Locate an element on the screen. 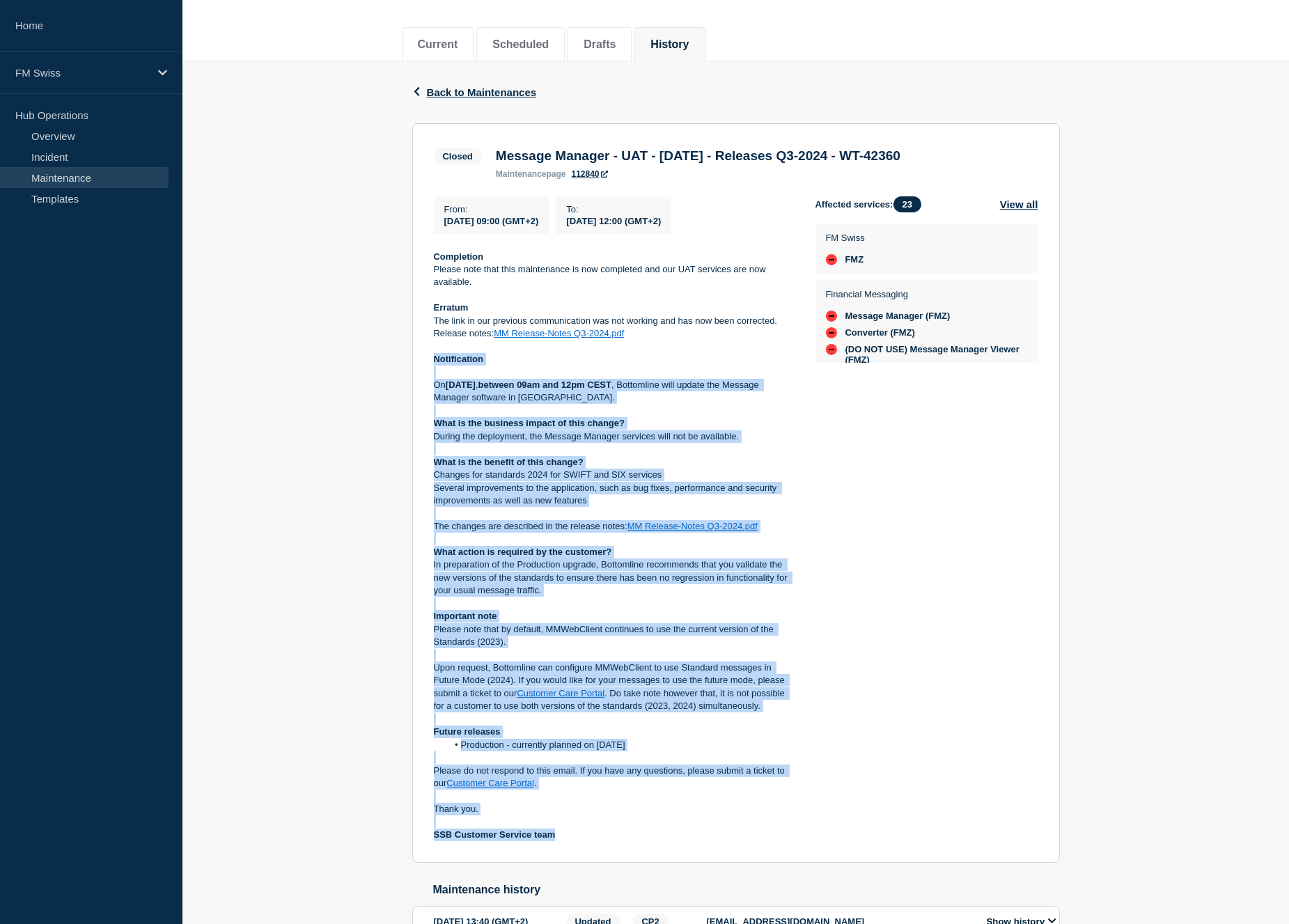 This screenshot has height=924, width=1289. strong: Notification is located at coordinates (459, 359).